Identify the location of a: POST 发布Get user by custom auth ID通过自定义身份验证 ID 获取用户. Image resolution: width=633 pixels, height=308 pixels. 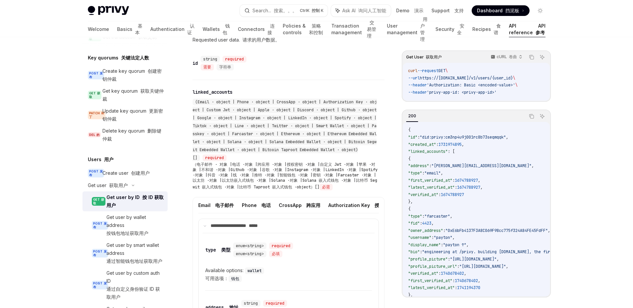
(125, 285).